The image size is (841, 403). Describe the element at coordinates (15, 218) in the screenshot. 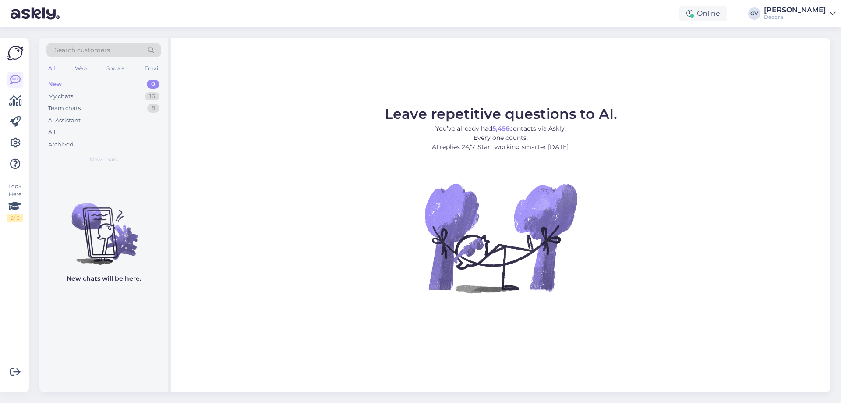

I see `div: 2 / 3` at that location.